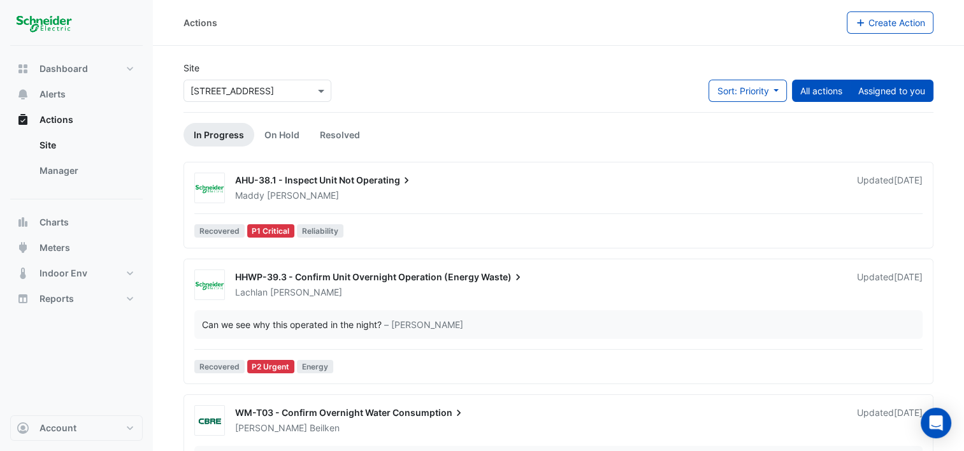 The height and width of the screenshot is (451, 964). Describe the element at coordinates (55, 248) in the screenshot. I see `span: Meters` at that location.